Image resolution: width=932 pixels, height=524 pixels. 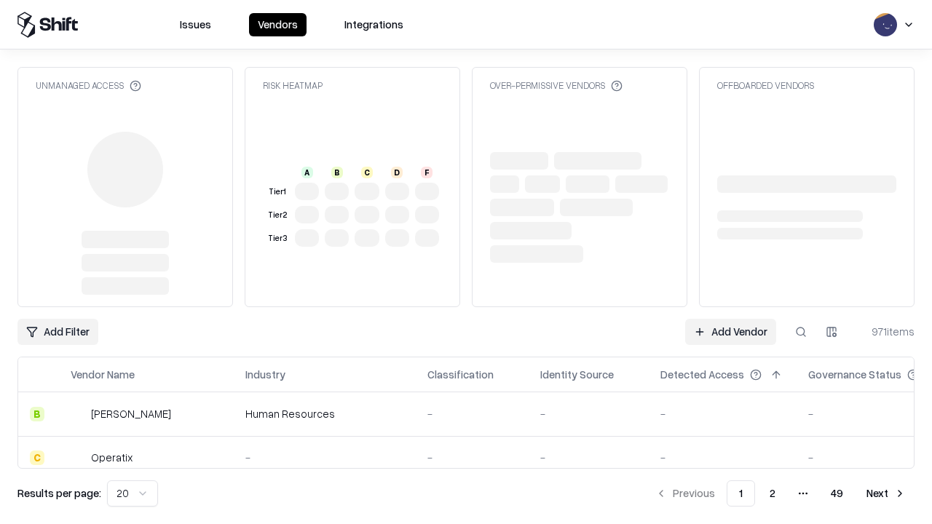 What do you see at coordinates (58, 332) in the screenshot?
I see `button: Add Filter` at bounding box center [58, 332].